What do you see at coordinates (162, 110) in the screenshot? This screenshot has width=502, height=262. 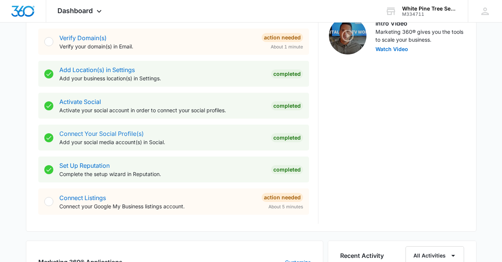 I see `p: Activate your social account in order to connect your social profiles.` at bounding box center [162, 110].